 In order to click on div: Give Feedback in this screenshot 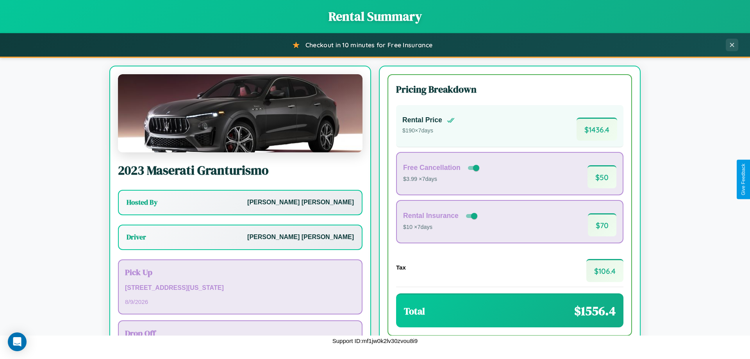, I will do `click(743, 179)`.